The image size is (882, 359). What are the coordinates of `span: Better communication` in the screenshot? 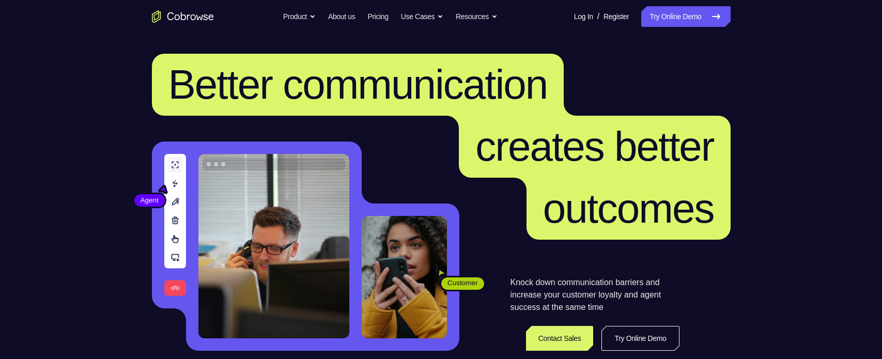 It's located at (358, 84).